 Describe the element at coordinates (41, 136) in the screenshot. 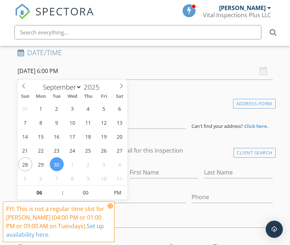

I see `span: September 15, 2025` at that location.